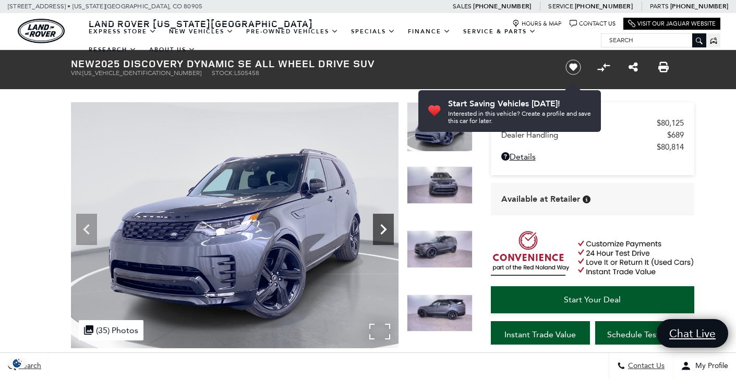 The height and width of the screenshot is (379, 736). Describe the element at coordinates (560, 6) in the screenshot. I see `span: Service` at that location.